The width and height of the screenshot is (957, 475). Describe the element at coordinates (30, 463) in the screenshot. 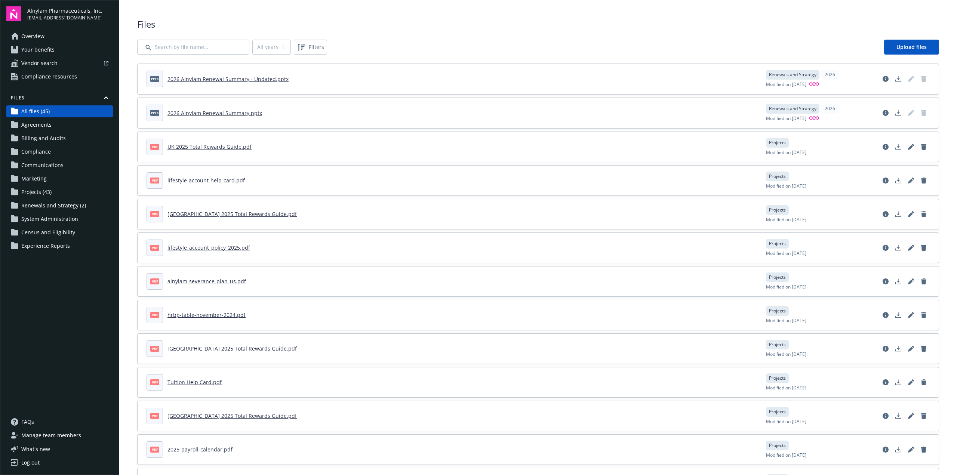

I see `div: Log out` at that location.